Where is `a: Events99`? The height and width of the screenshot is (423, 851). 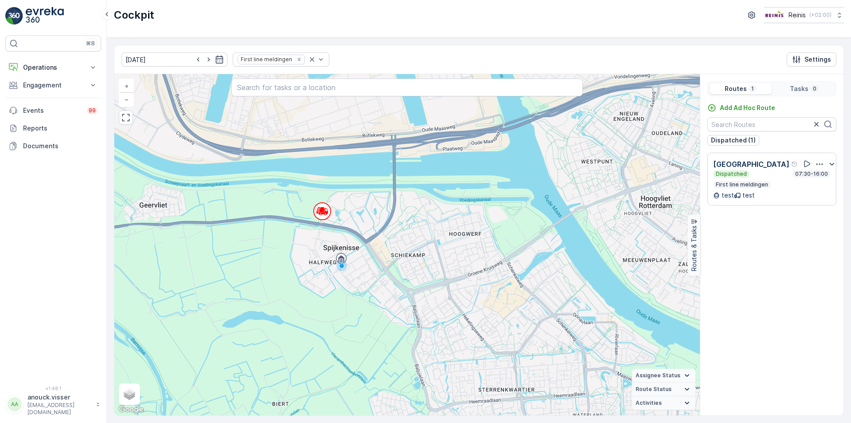
a: Events99 is located at coordinates (53, 110).